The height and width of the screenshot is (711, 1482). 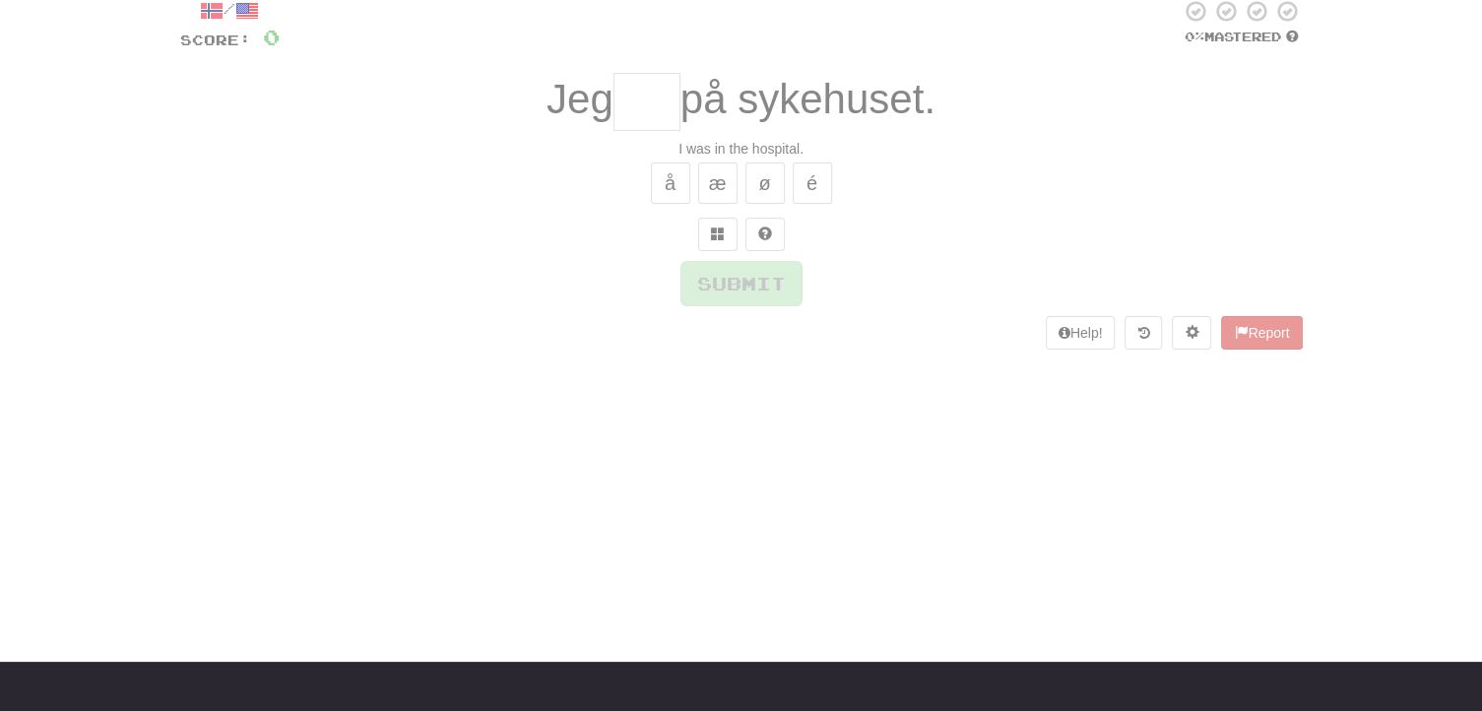 What do you see at coordinates (718, 183) in the screenshot?
I see `button: æ` at bounding box center [718, 183].